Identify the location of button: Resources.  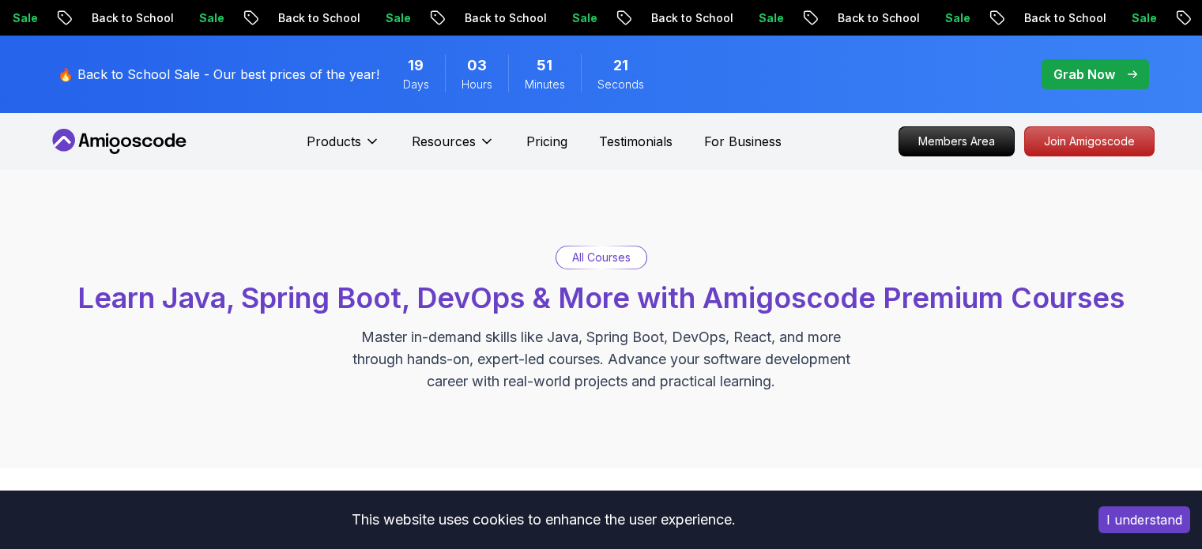
(453, 148).